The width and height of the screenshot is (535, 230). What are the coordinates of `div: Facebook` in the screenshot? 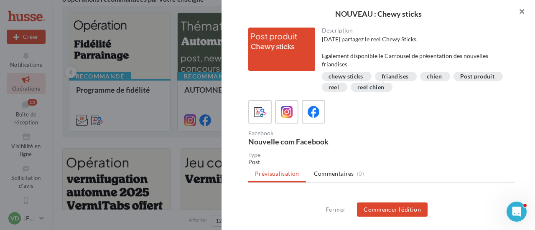 It's located at (313, 133).